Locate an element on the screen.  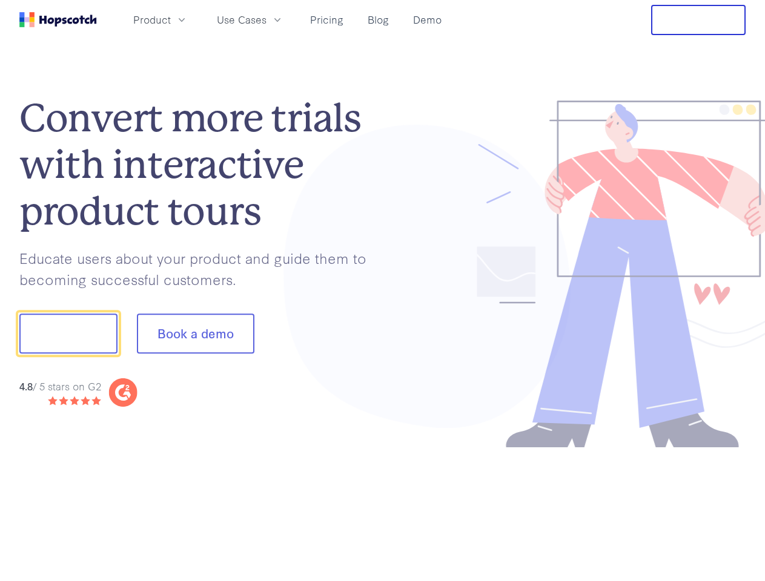
span: Use Cases is located at coordinates (242, 19).